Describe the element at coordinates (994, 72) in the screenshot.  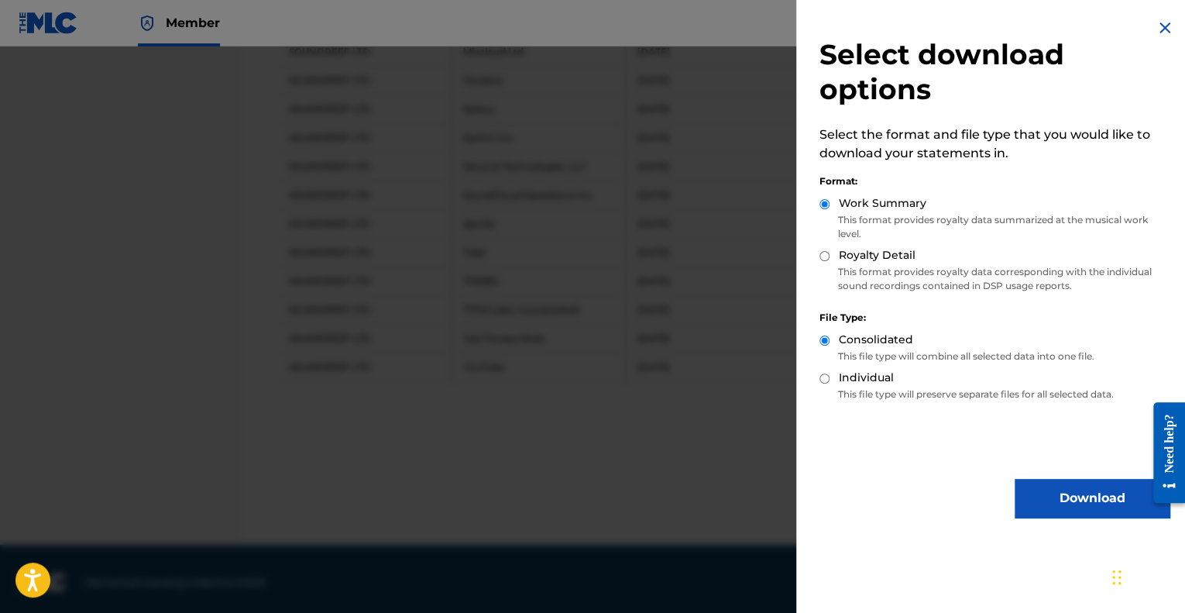
I see `h2: Select download options` at that location.